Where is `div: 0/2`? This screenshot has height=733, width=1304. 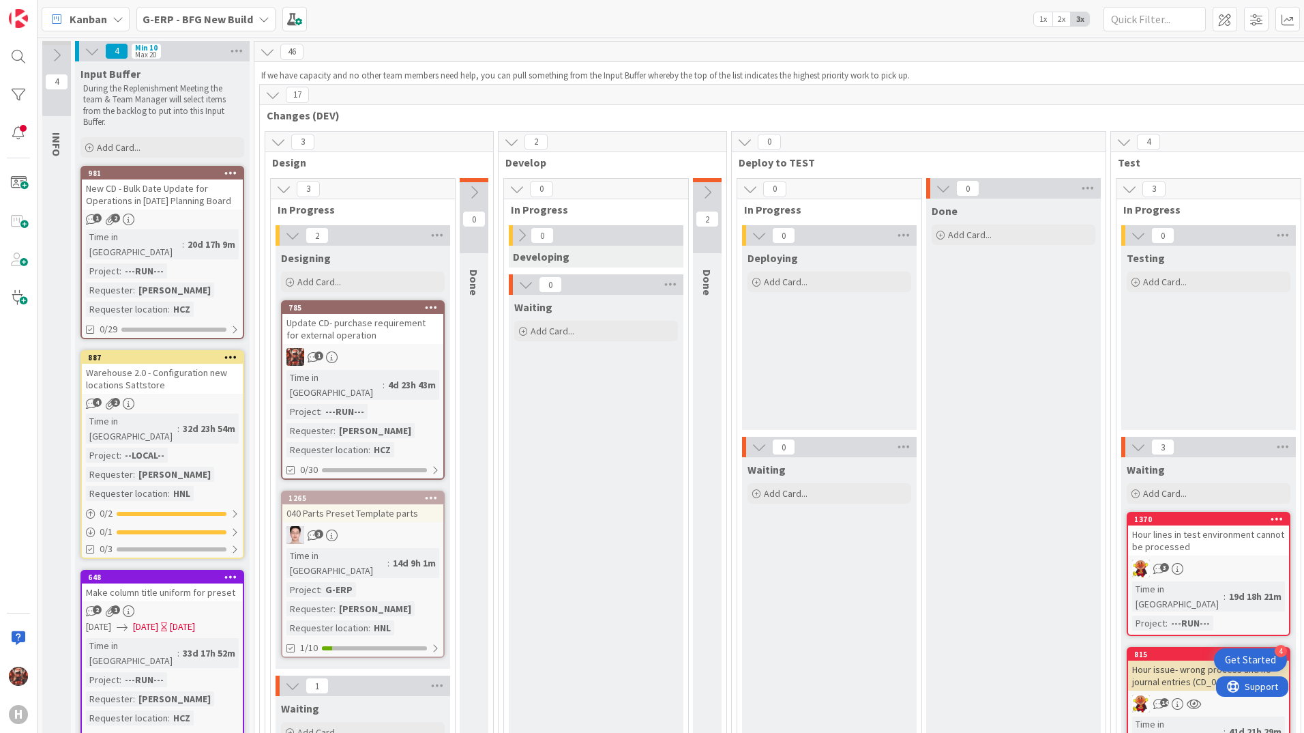
div: 0/2 is located at coordinates (162, 513).